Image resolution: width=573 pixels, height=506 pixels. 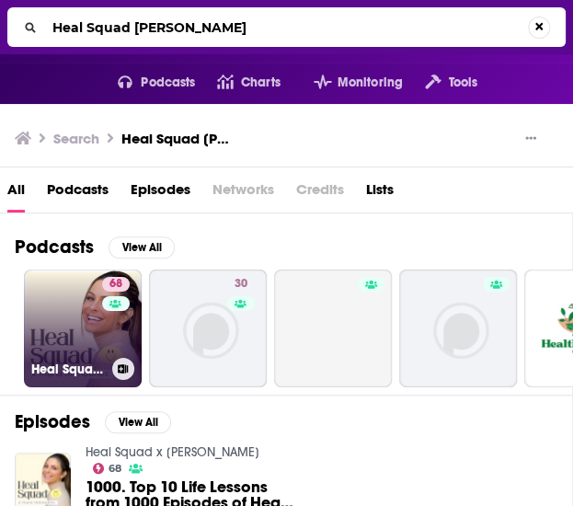 What do you see at coordinates (241, 284) in the screenshot?
I see `span: 30` at bounding box center [241, 284].